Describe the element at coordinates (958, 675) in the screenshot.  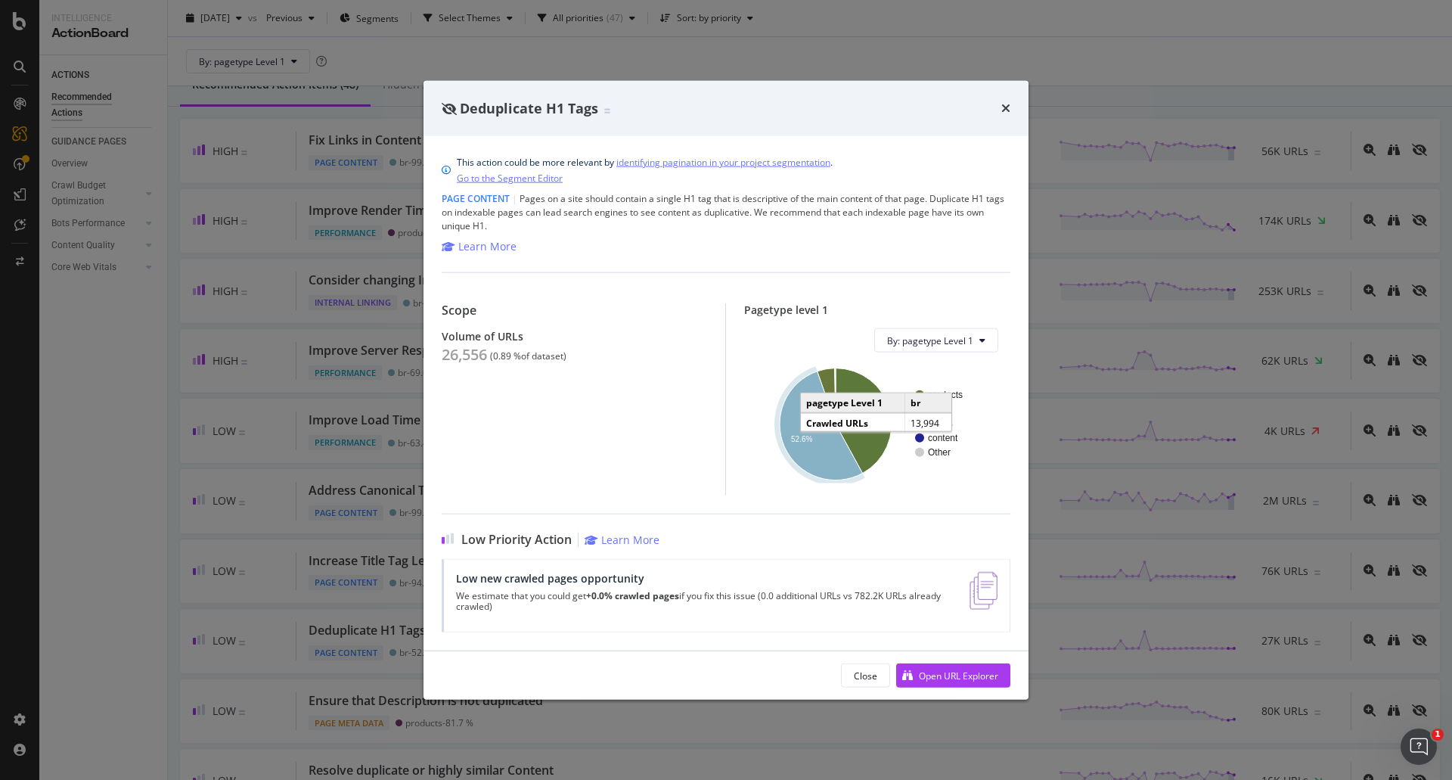
I see `div: Open URL Explorer` at that location.